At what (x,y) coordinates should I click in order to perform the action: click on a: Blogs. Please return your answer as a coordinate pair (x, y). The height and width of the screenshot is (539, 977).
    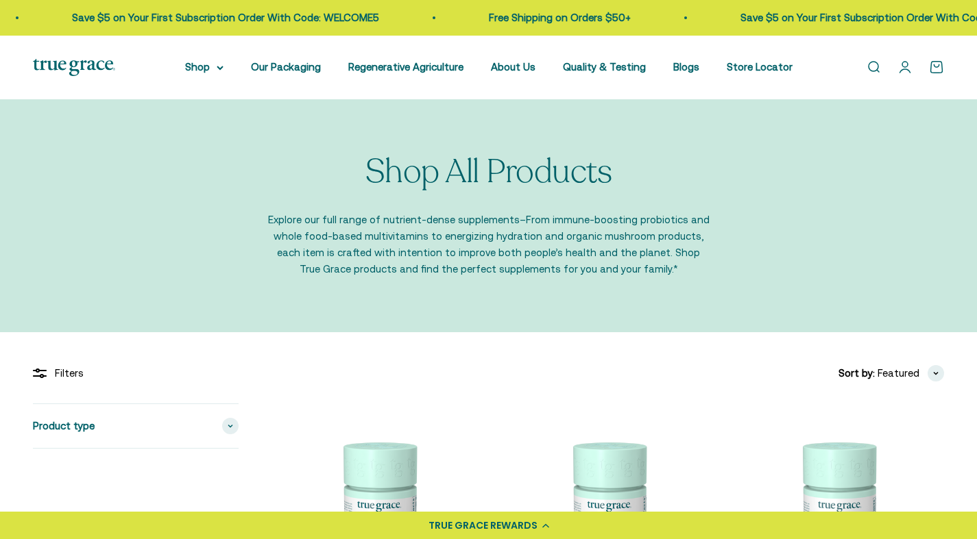
    Looking at the image, I should click on (686, 66).